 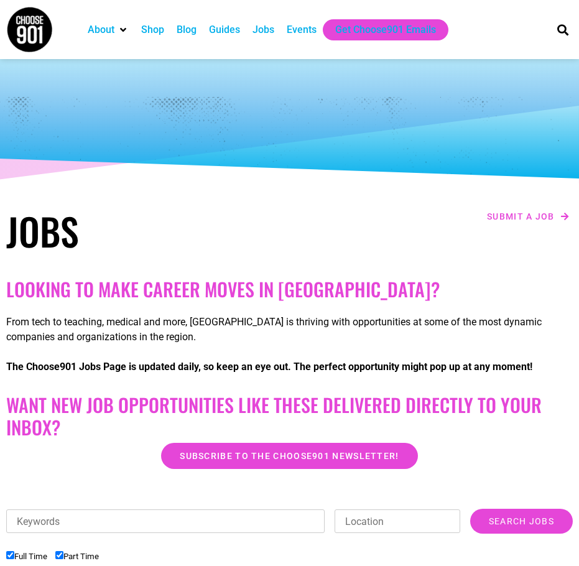 What do you see at coordinates (528, 216) in the screenshot?
I see `a: Submit a job` at bounding box center [528, 216].